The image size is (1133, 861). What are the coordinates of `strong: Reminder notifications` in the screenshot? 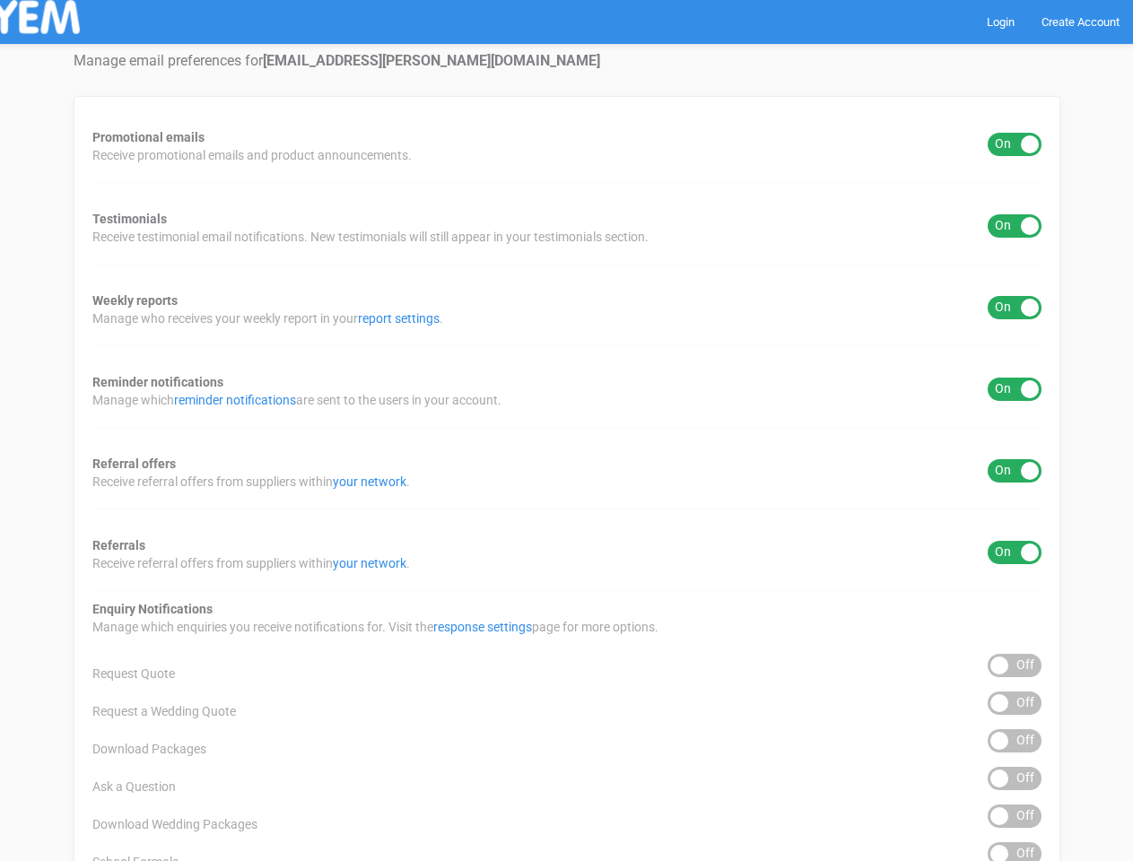 It's located at (158, 382).